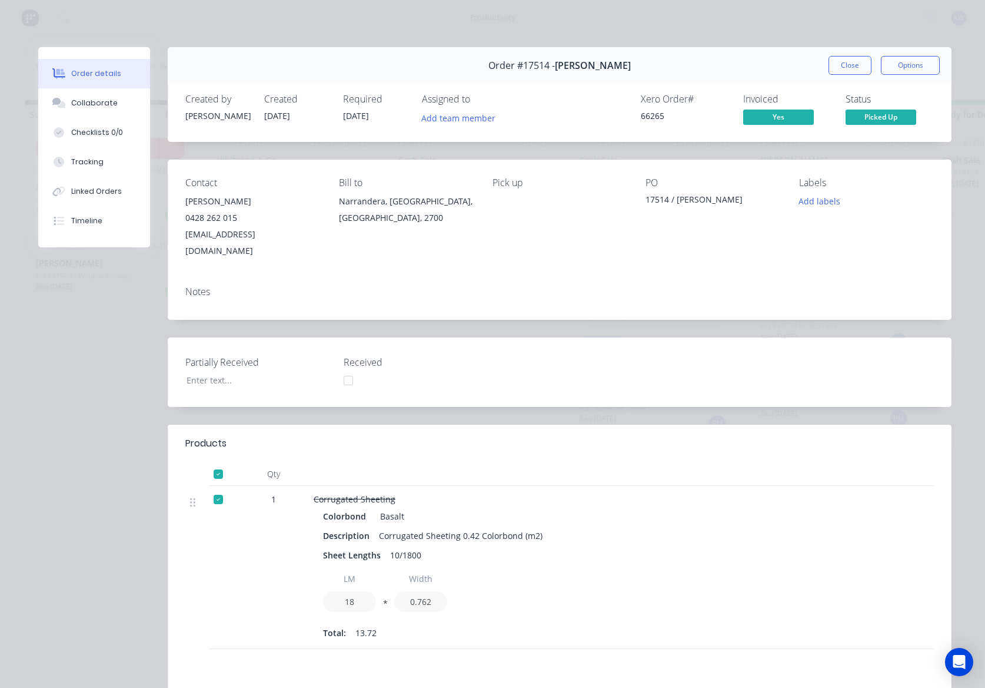 The width and height of the screenshot is (985, 688). What do you see at coordinates (481, 99) in the screenshot?
I see `div: Assigned to` at bounding box center [481, 99].